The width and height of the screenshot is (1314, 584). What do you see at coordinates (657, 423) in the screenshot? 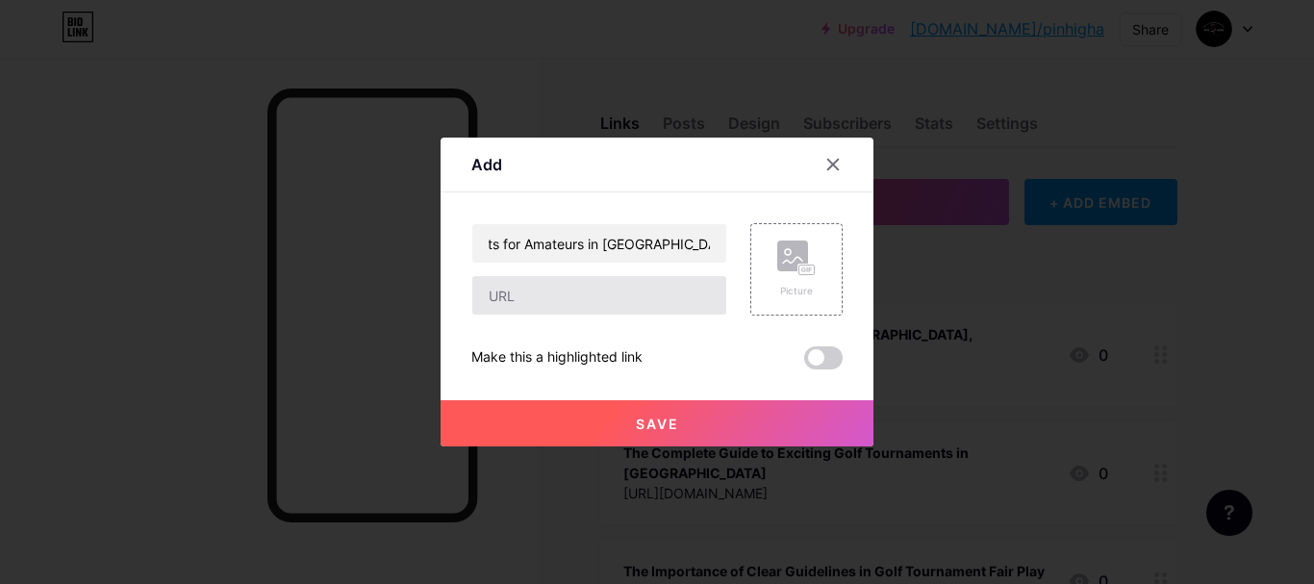
I see `button: Save` at bounding box center [657, 423].